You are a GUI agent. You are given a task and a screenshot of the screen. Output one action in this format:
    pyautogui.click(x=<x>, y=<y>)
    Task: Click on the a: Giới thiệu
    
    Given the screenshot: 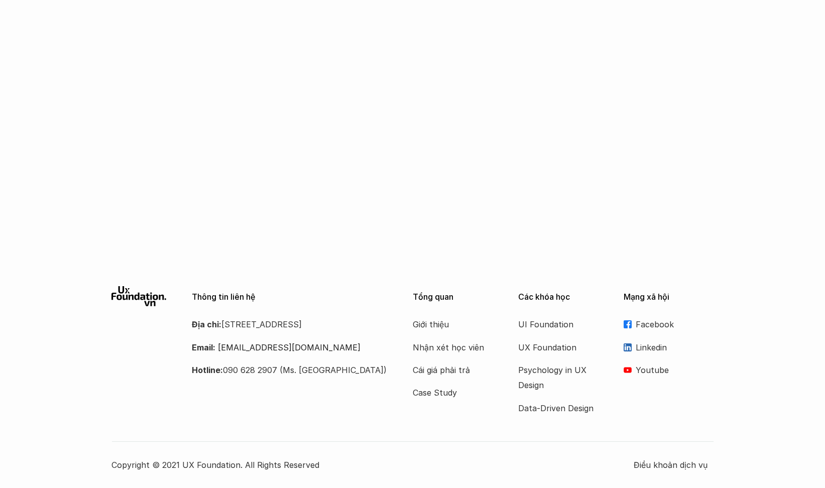 What is the action you would take?
    pyautogui.click(x=453, y=324)
    